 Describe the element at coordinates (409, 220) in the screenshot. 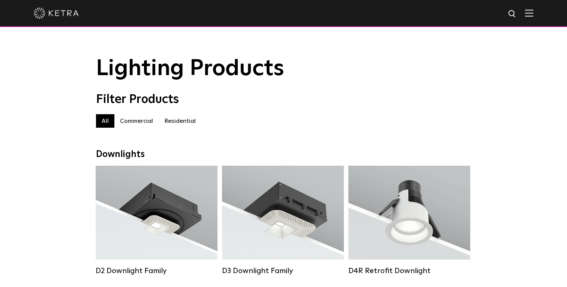

I see `a: D4R Retrofit Downlight Lumen Output:800Colors:White / BlackBeam Angles:15° / 25° / 40° / 60°Watta...` at that location.